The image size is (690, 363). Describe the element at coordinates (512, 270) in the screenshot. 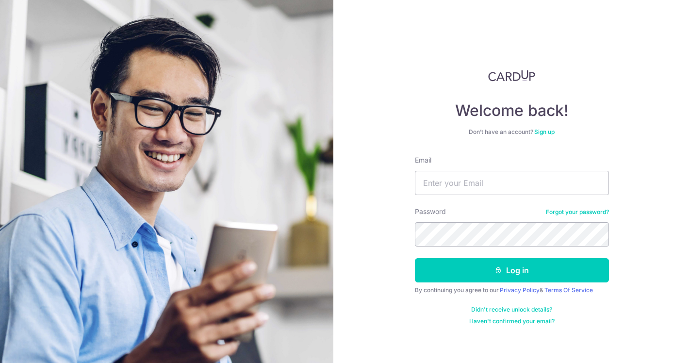

I see `button: Log in` at that location.